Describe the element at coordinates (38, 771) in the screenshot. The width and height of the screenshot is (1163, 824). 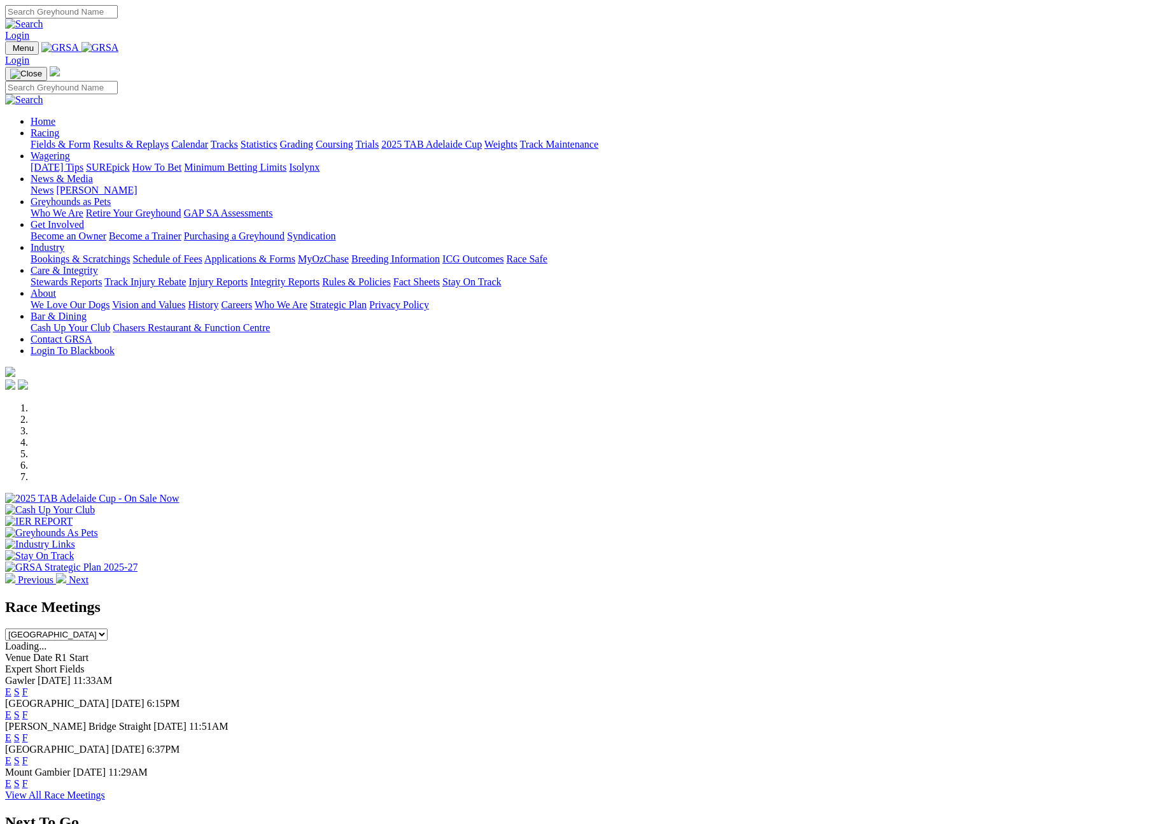
I see `span: Mount Gambier` at that location.